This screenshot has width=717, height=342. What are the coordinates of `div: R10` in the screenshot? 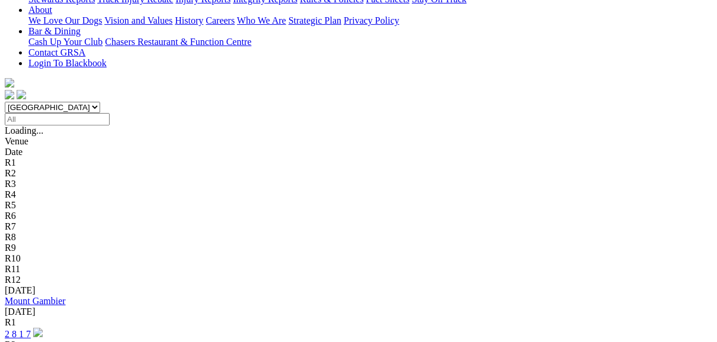 It's located at (358, 259).